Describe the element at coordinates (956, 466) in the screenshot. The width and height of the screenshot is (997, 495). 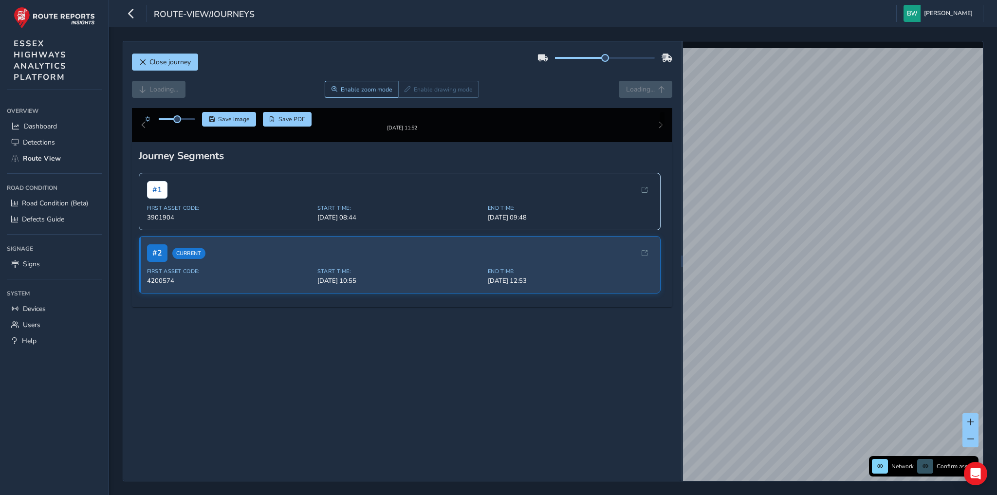
I see `span: Confirm assets` at that location.